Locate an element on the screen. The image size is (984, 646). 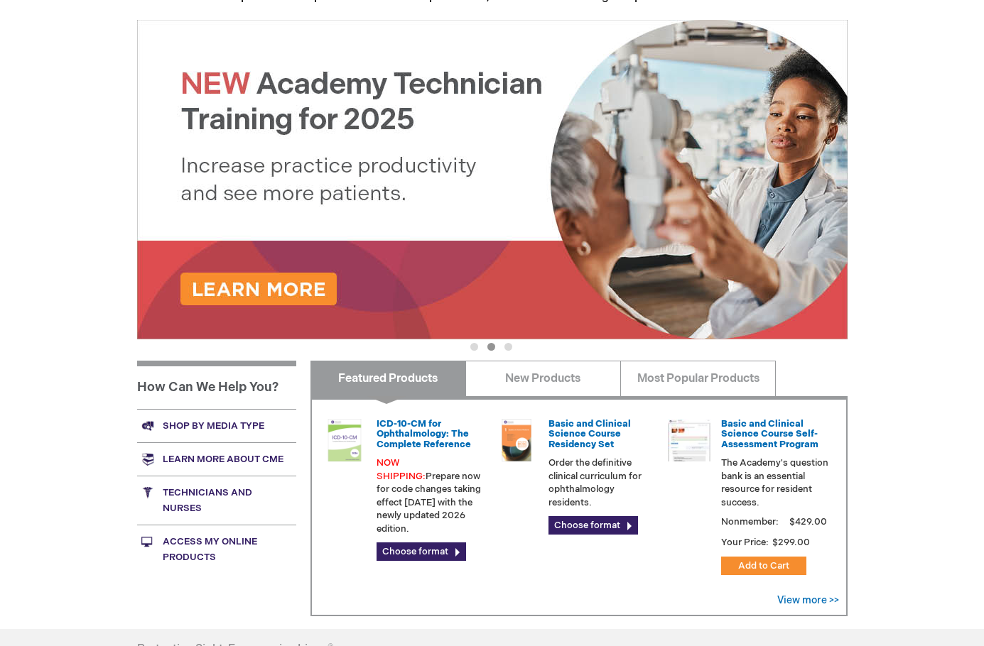
a: Most Popular Products is located at coordinates (697, 379).